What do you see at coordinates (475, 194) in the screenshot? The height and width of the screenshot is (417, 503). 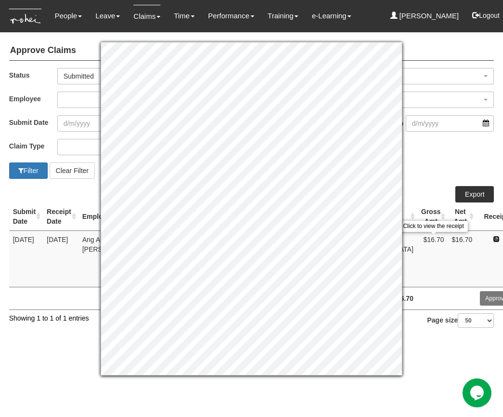 I see `a: Export` at bounding box center [475, 194].